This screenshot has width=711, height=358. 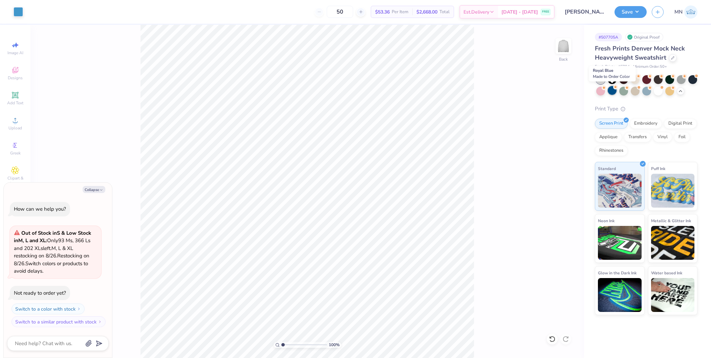 What do you see at coordinates (15, 103) in the screenshot?
I see `span: Add Text` at bounding box center [15, 103].